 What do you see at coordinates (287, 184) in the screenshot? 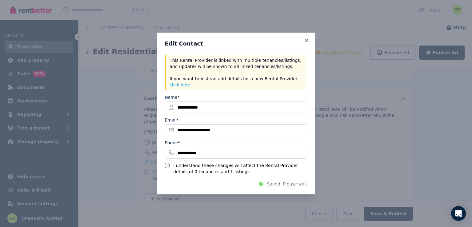
I see `span: Saved. Please wait` at bounding box center [287, 184].